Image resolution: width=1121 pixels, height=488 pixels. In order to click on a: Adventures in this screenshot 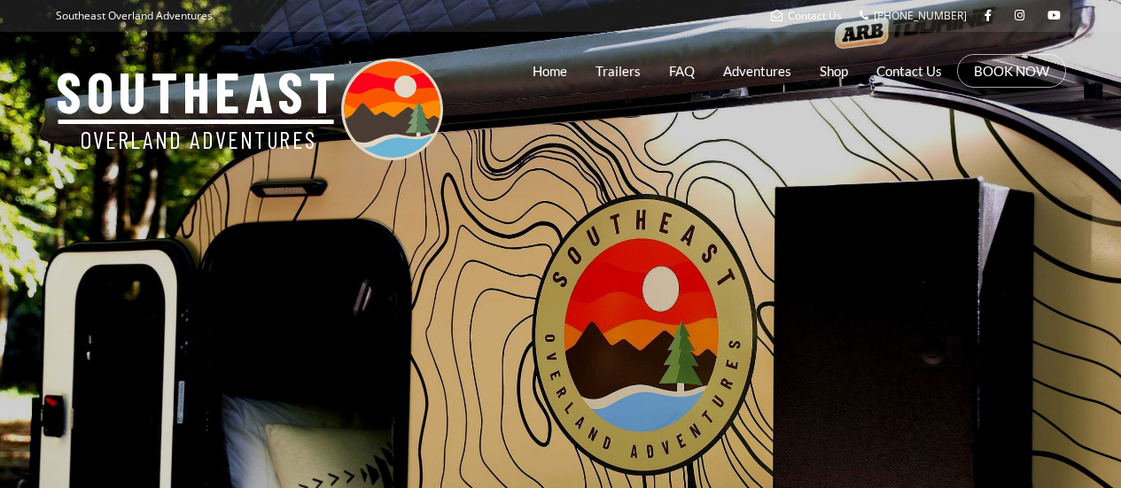, I will do `click(757, 71)`.